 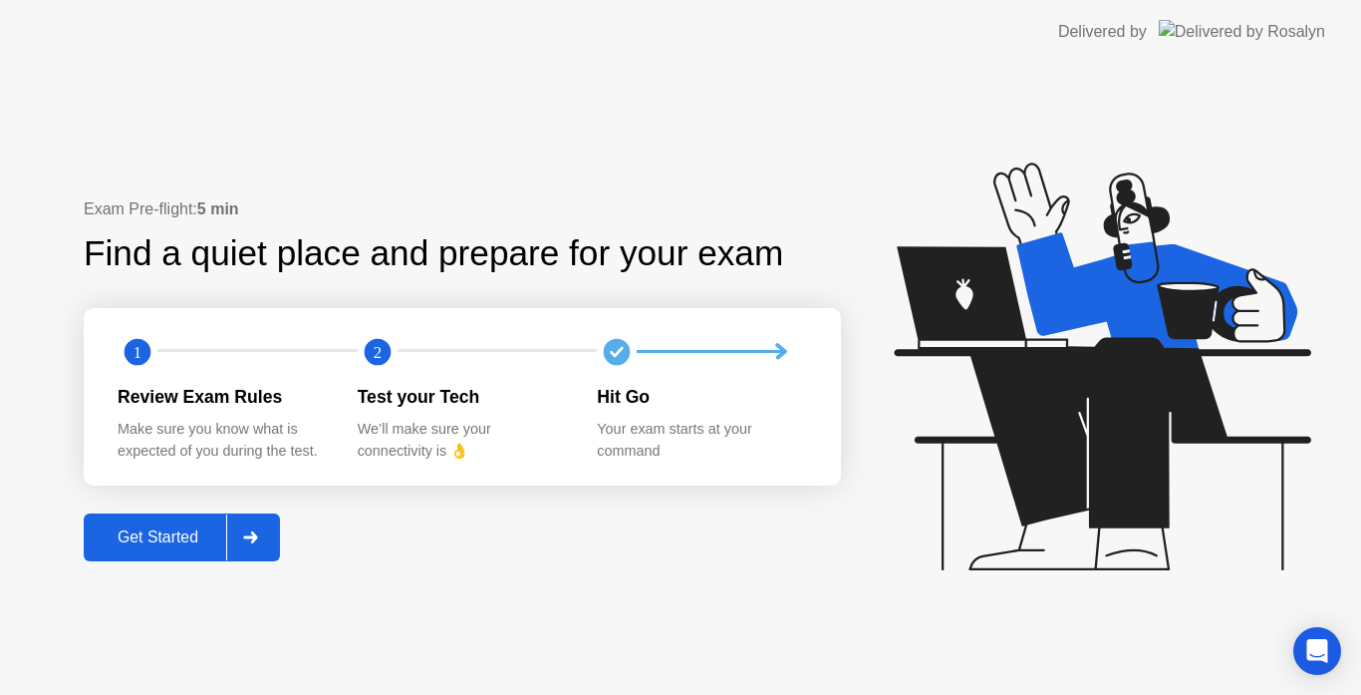 What do you see at coordinates (181, 537) in the screenshot?
I see `button: Get Started` at bounding box center [181, 537].